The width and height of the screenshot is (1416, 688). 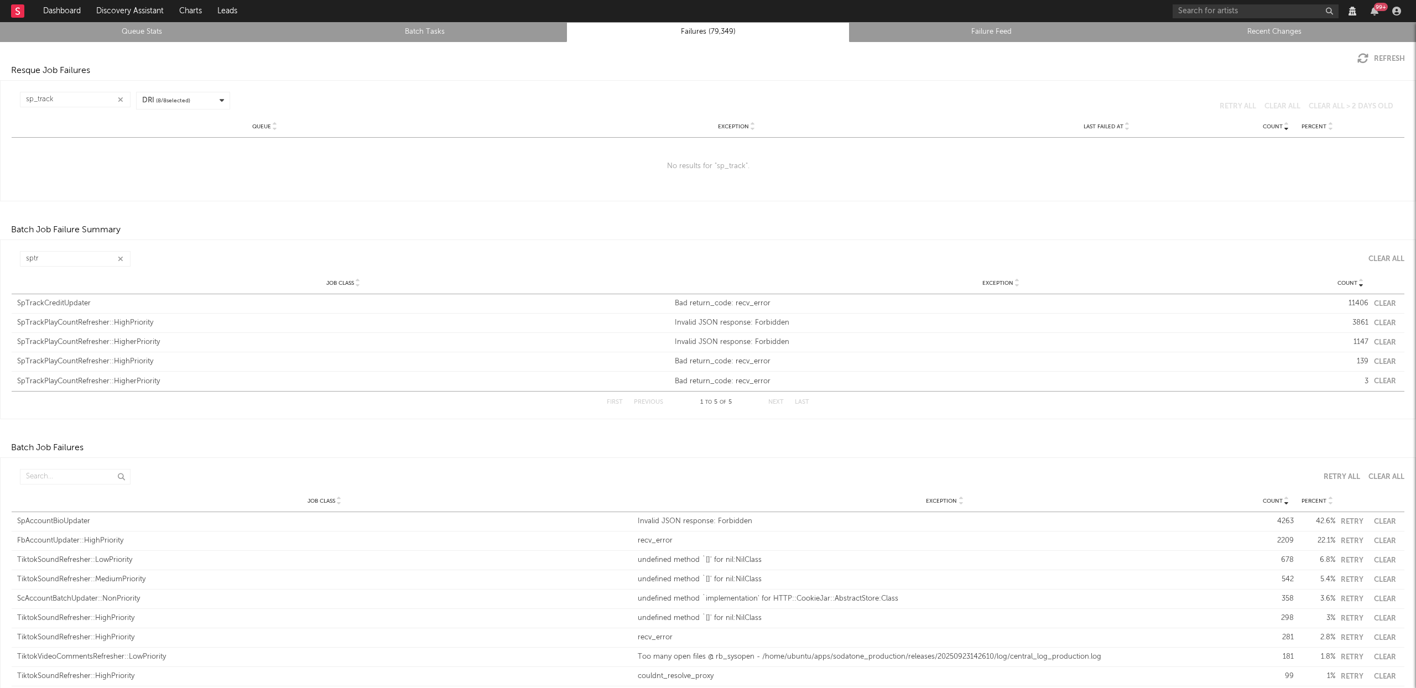 I want to click on div: FbAccountUpdater::HighPriority, so click(x=325, y=541).